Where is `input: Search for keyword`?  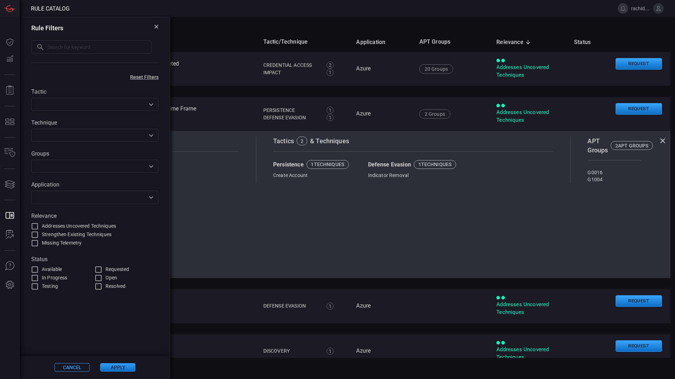
input: Search for keyword is located at coordinates (99, 47).